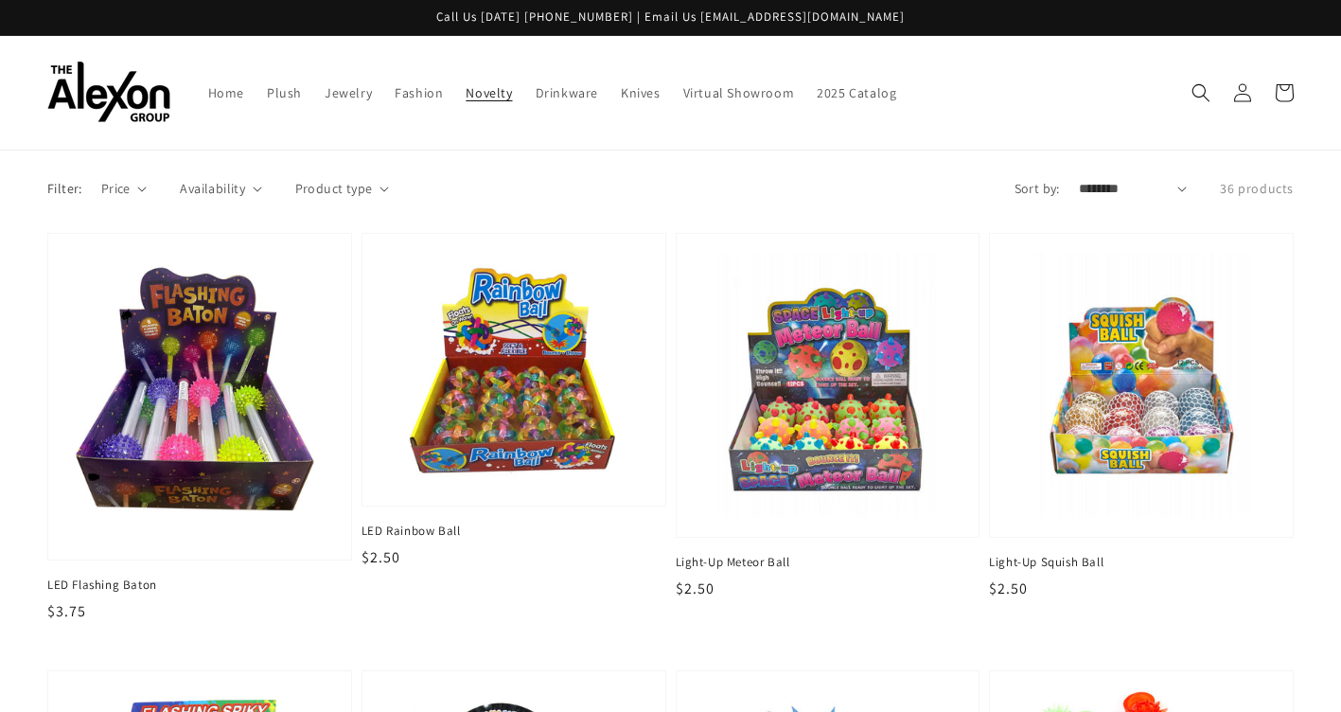  Describe the element at coordinates (418, 93) in the screenshot. I see `span: Fashion` at that location.